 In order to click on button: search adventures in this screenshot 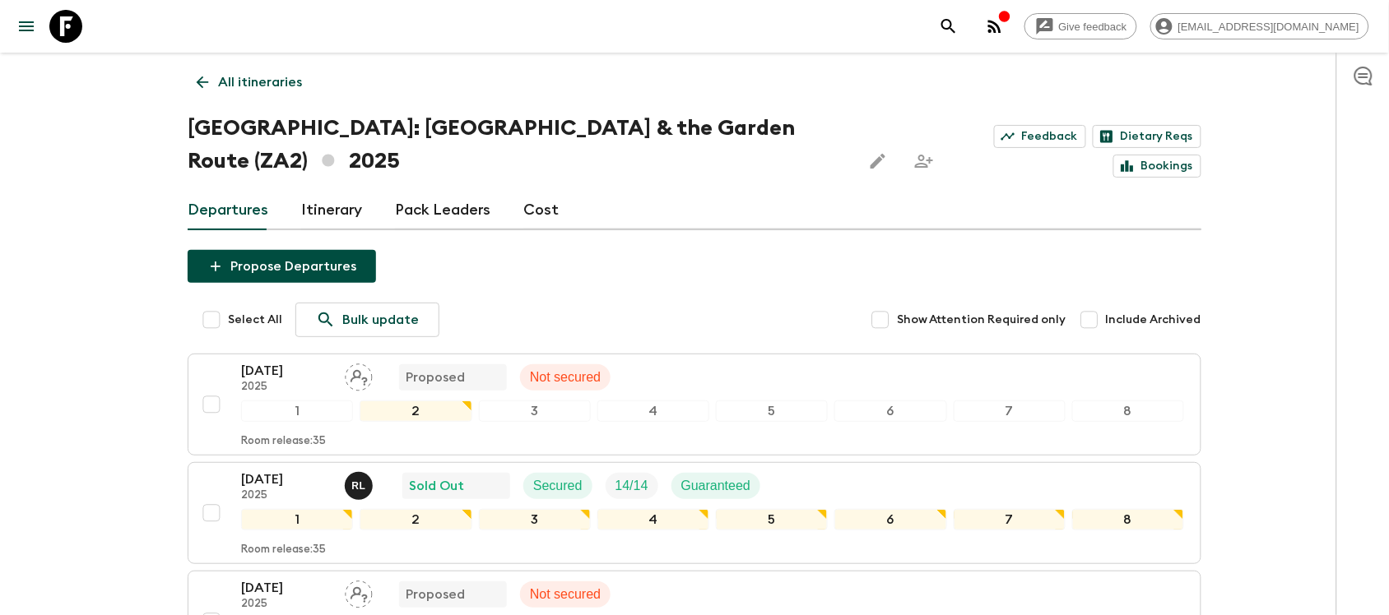, I will do `click(948, 26)`.